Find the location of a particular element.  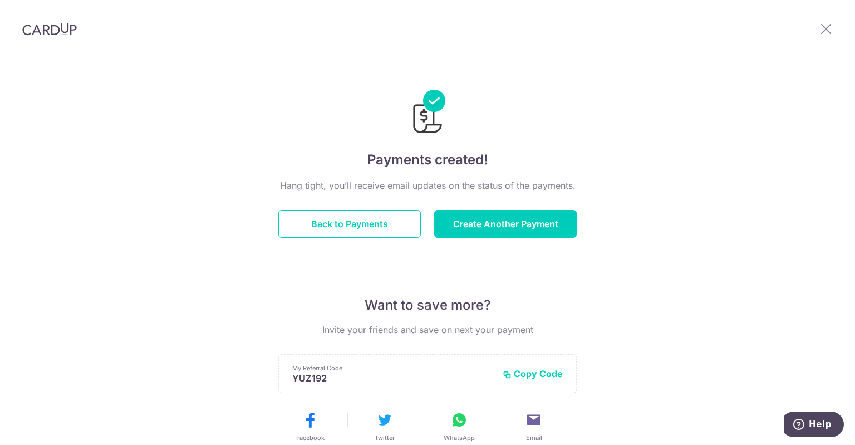

button: Back to Payments is located at coordinates (350, 224).